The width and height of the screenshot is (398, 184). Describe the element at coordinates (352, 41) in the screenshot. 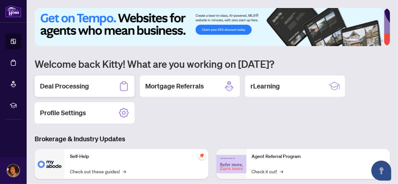

I see `button: 1` at that location.